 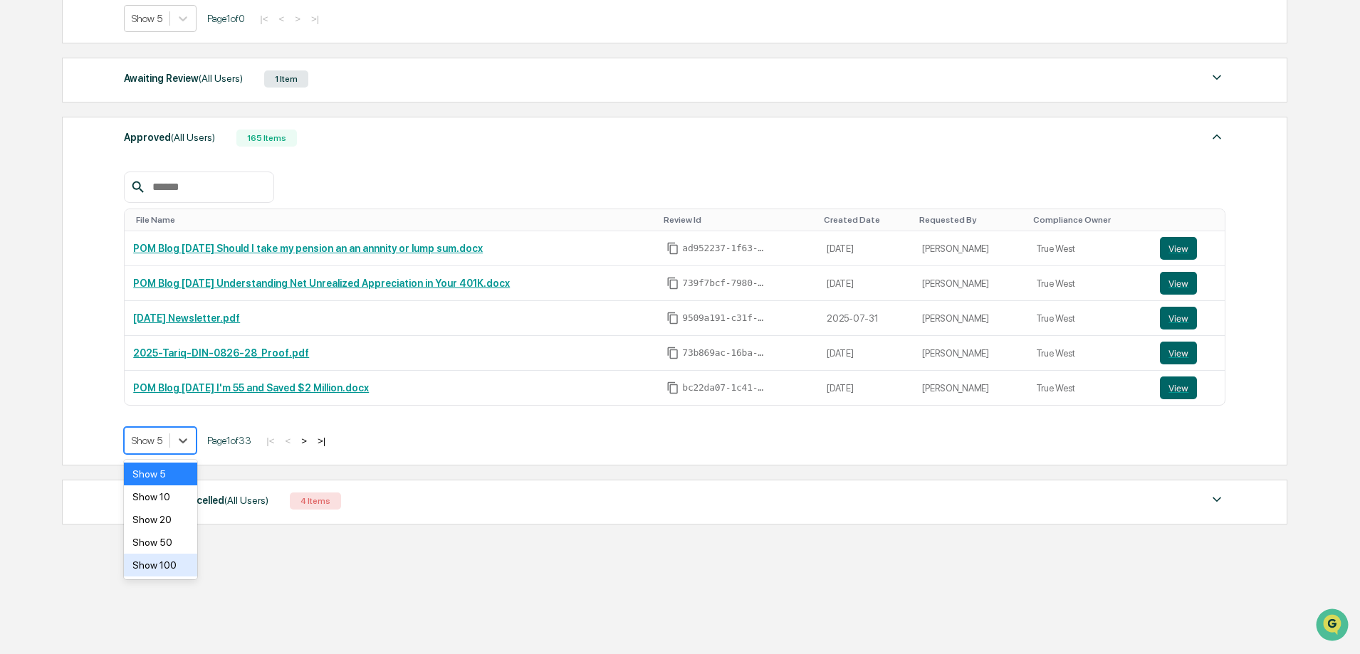 What do you see at coordinates (286, 79) in the screenshot?
I see `div: 1 Item` at bounding box center [286, 79].